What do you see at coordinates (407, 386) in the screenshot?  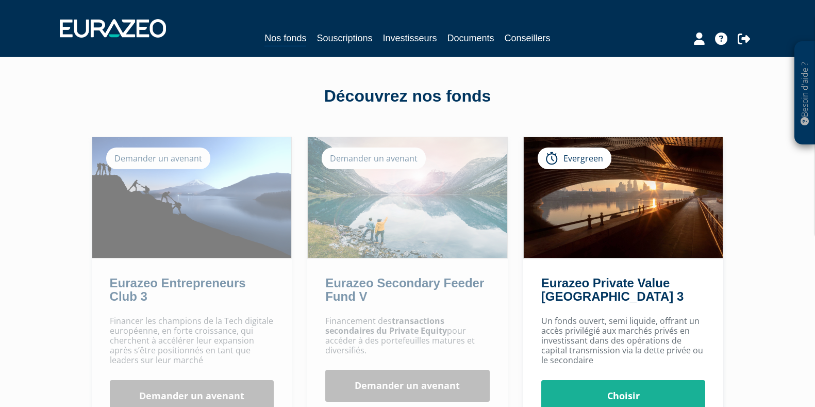 I see `a: Demander un avenant` at bounding box center [407, 386].